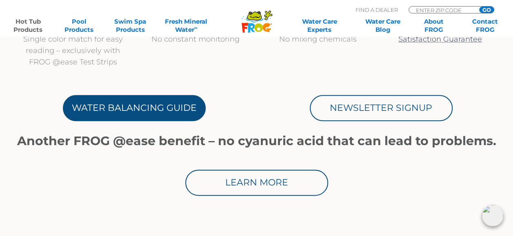 Image resolution: width=513 pixels, height=236 pixels. What do you see at coordinates (134, 108) in the screenshot?
I see `a: Water Balancing Guide` at bounding box center [134, 108].